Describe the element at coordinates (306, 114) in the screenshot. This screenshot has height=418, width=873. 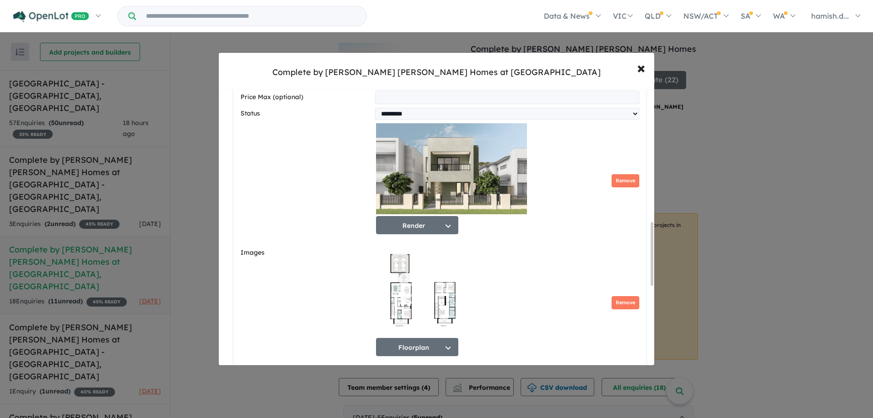
I see `label: Status` at that location.